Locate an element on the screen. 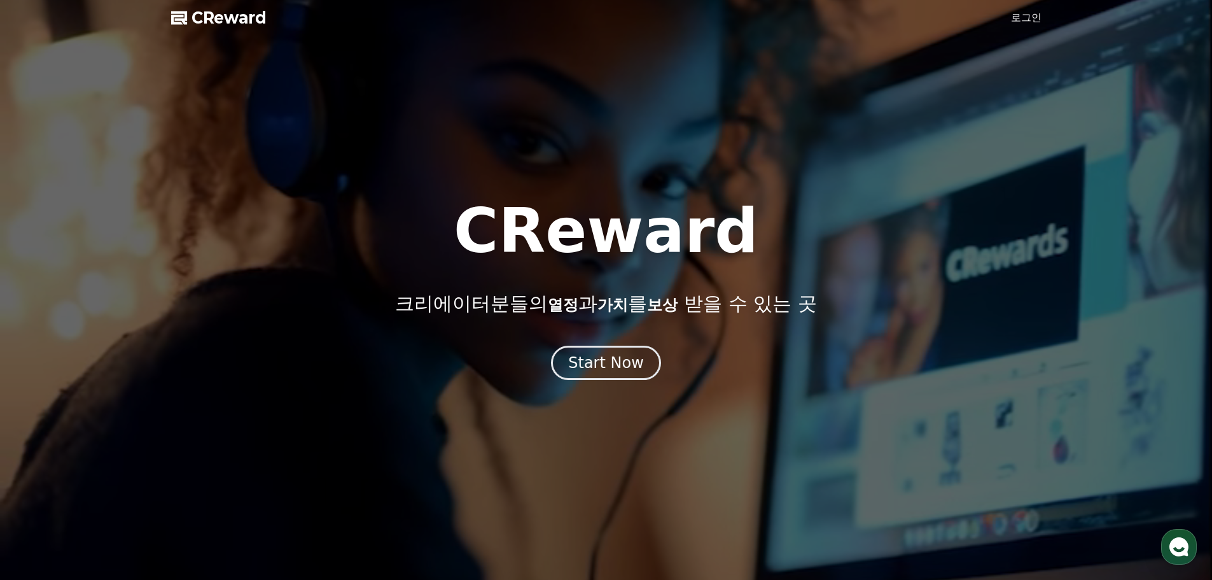 The height and width of the screenshot is (580, 1212). span: 열정 is located at coordinates (563, 305).